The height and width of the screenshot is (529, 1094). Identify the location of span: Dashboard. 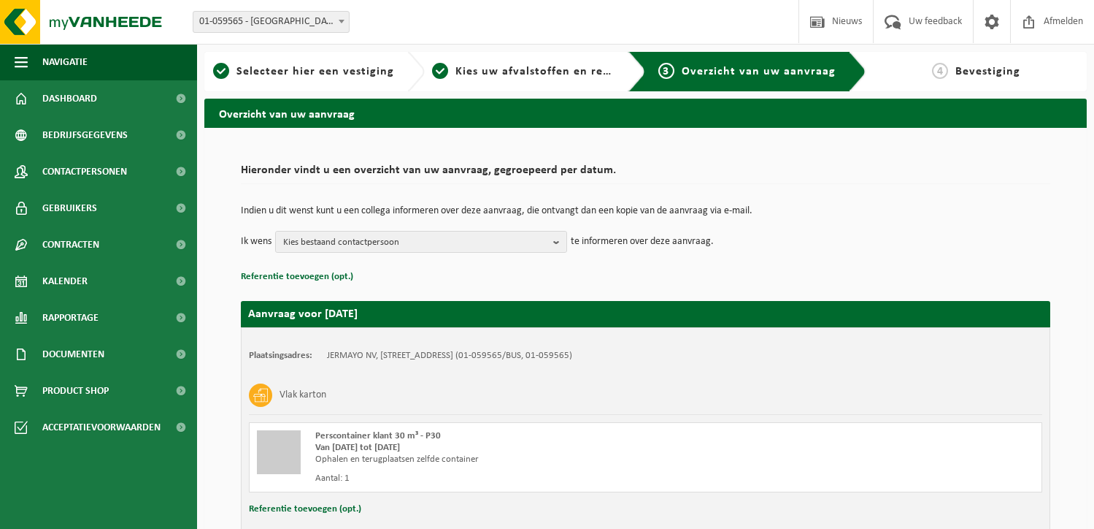
(69, 99).